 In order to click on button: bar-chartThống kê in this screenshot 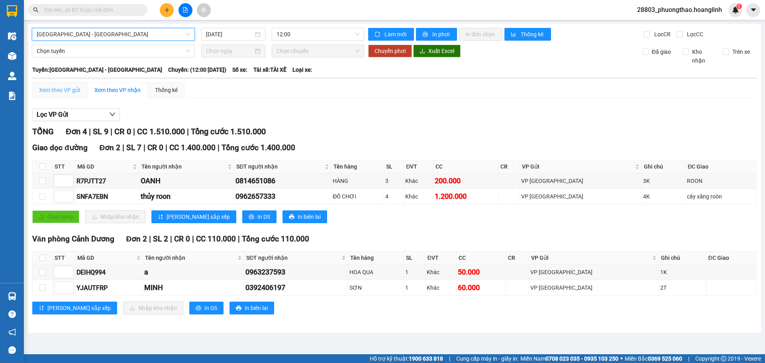, I will do `click(528, 34)`.